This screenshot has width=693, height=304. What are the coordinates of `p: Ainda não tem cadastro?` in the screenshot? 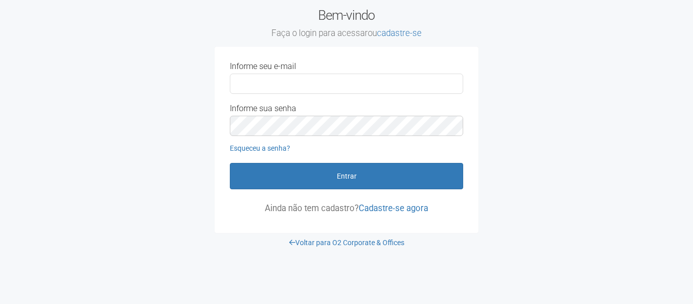 It's located at (347, 208).